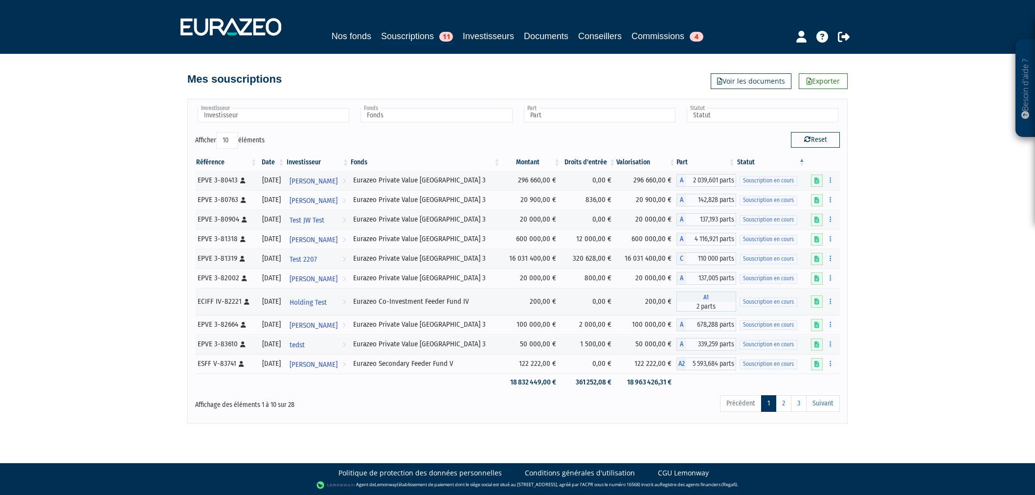  I want to click on td: 18 832 449,00 €, so click(531, 382).